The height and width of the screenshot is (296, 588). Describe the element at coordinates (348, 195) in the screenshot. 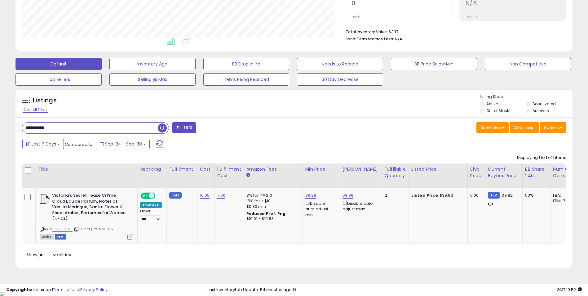

I see `a: 59.99` at that location.